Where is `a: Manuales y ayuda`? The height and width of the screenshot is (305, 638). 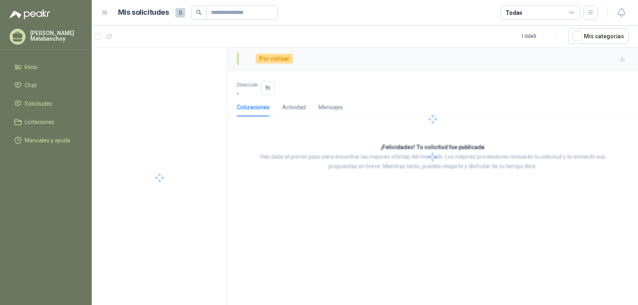
a: Manuales y ayuda is located at coordinates (46, 140).